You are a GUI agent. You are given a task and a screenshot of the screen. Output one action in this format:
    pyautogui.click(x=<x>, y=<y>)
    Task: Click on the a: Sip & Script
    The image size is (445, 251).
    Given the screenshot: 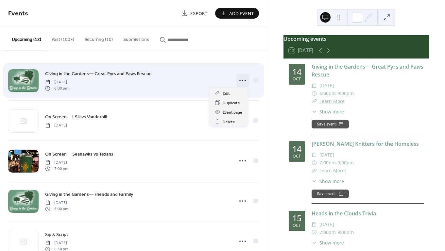 What is the action you would take?
    pyautogui.click(x=57, y=235)
    